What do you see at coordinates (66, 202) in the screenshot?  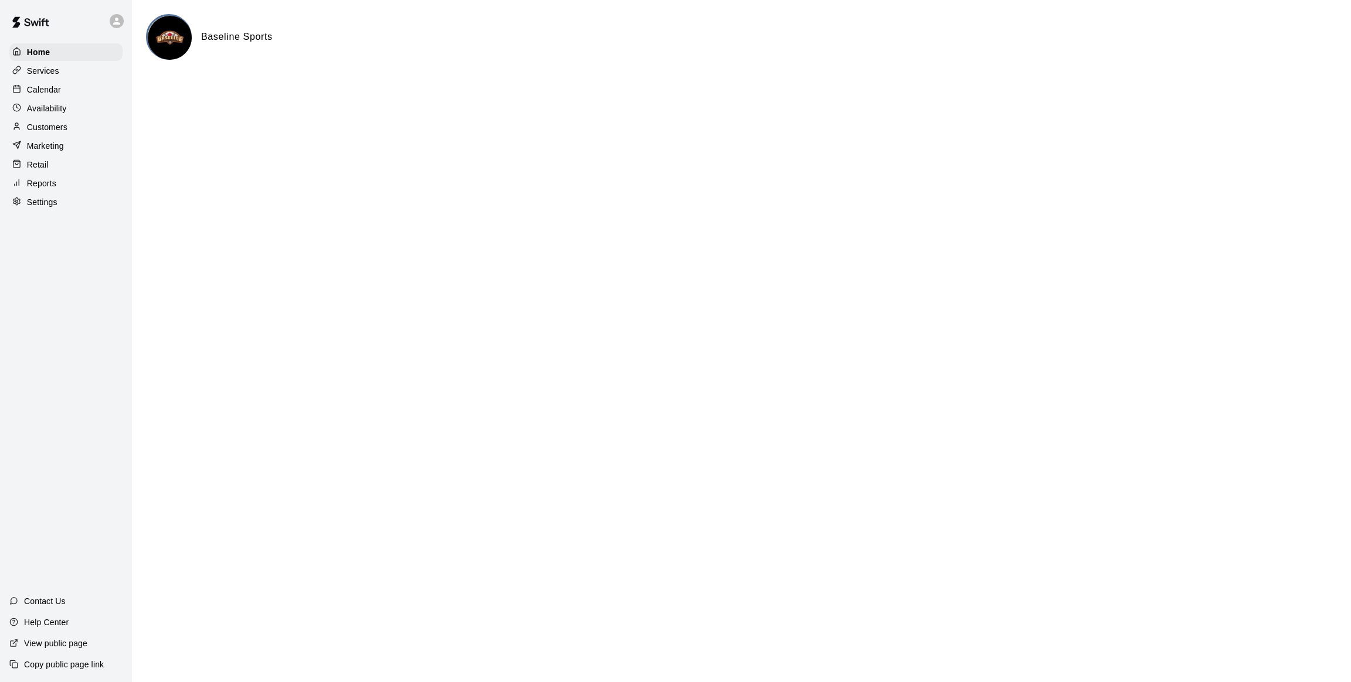 I see `a: Settings` at bounding box center [66, 202].